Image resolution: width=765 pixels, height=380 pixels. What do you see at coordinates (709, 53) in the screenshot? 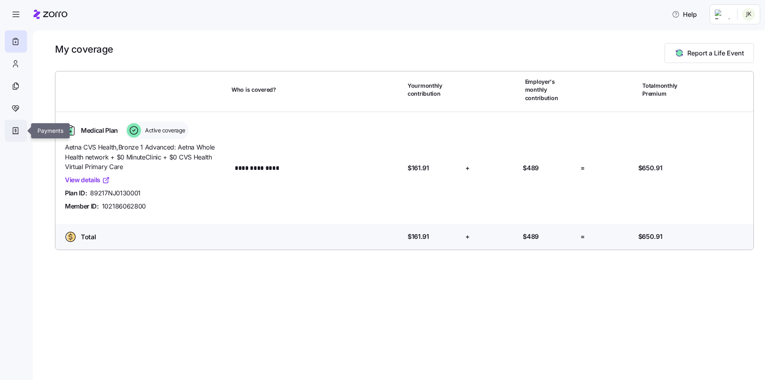
I see `button: Report a Life Event` at bounding box center [709, 53].